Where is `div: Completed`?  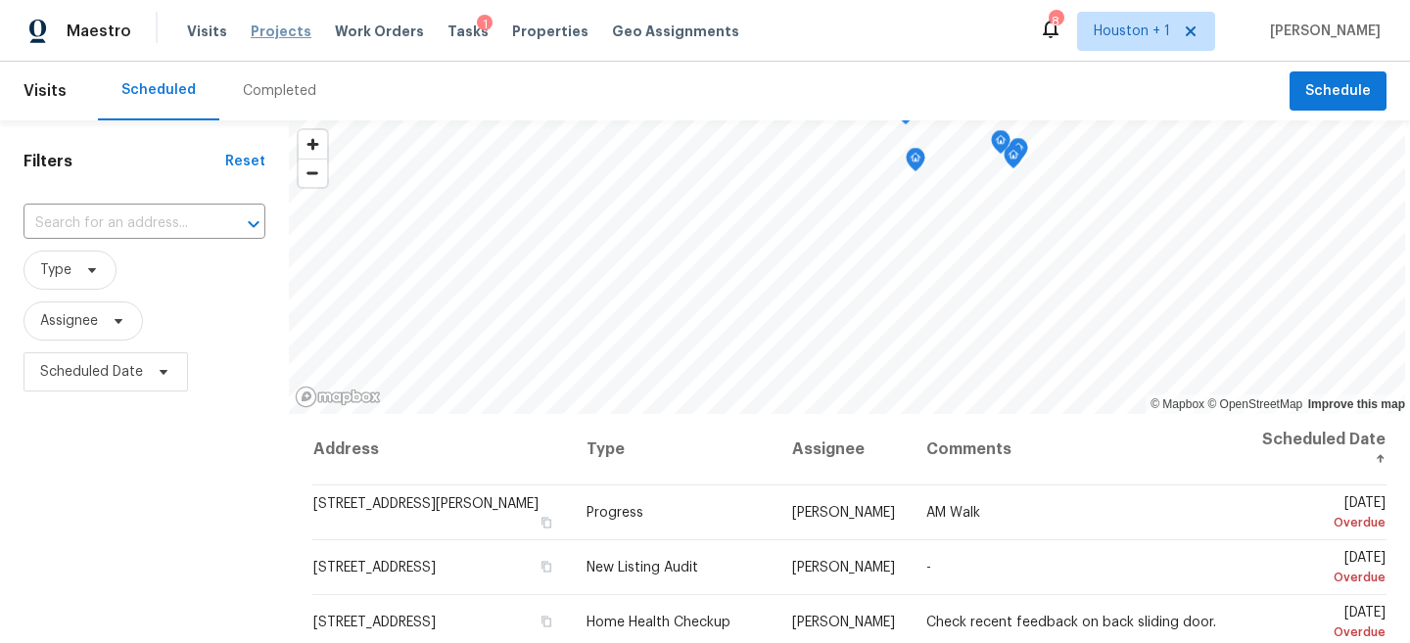
div: Completed is located at coordinates (279, 91).